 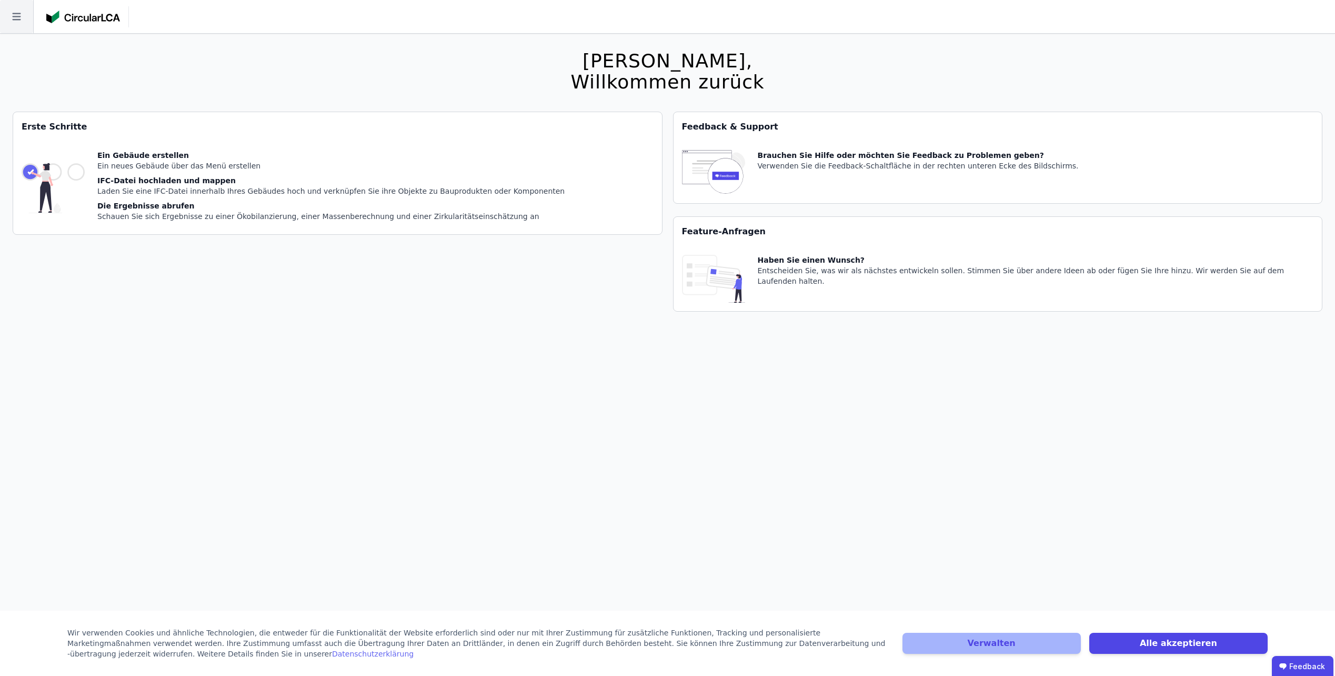 I want to click on div: Haben Sie einen Wunsch?, so click(x=1036, y=260).